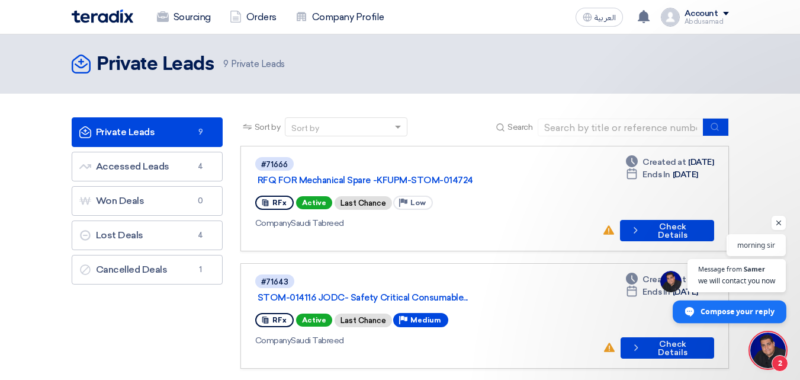  What do you see at coordinates (254, 64) in the screenshot?
I see `span: Private Leads` at bounding box center [254, 64].